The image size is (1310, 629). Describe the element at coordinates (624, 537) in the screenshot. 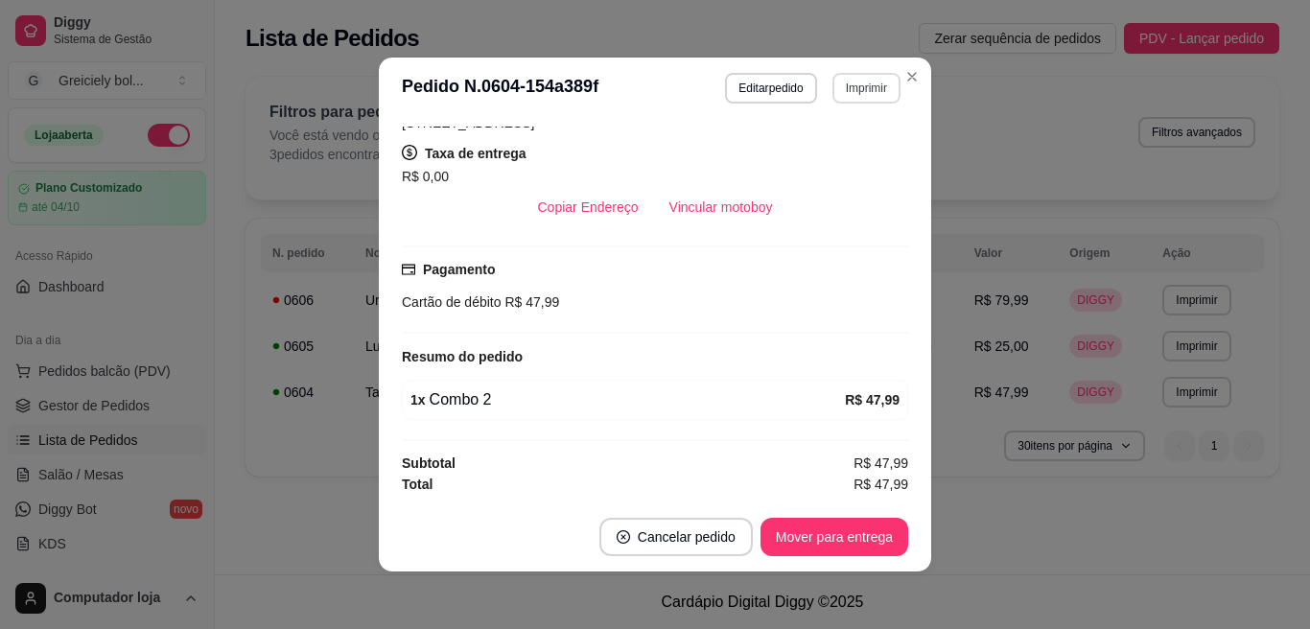

I see `span: close-circle` at that location.